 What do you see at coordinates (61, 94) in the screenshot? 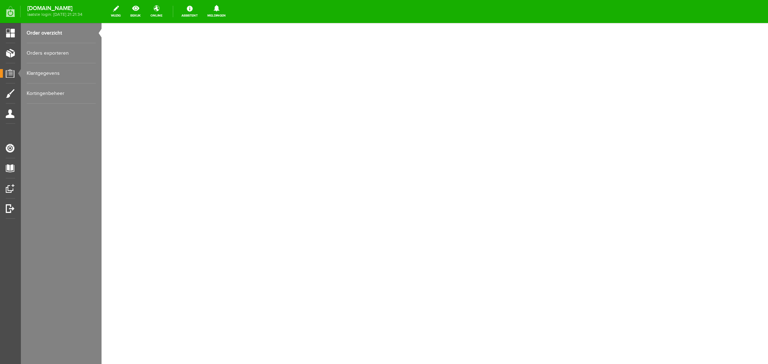
I see `a: Kortingenbeheer` at bounding box center [61, 94].